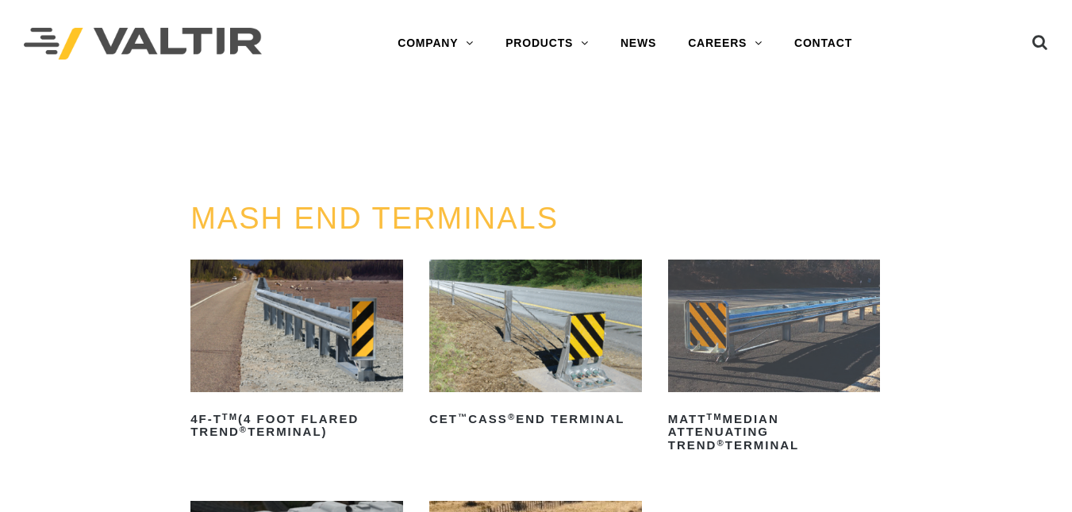  Describe the element at coordinates (823, 44) in the screenshot. I see `a: CONTACT` at that location.